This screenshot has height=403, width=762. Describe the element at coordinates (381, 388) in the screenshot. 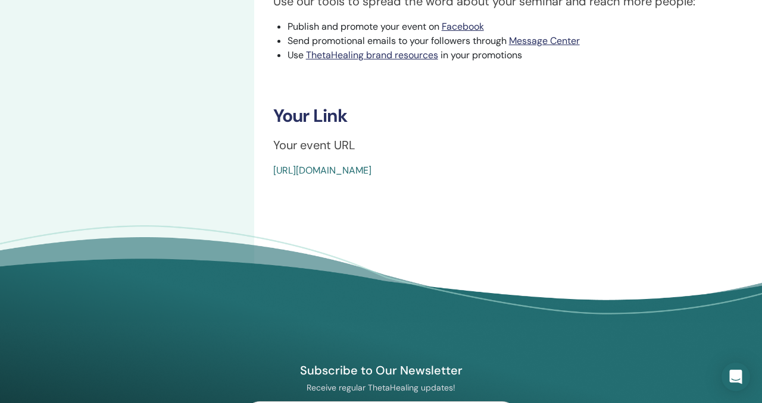

I see `p: Receive regular ThetaHealing updates!` at that location.